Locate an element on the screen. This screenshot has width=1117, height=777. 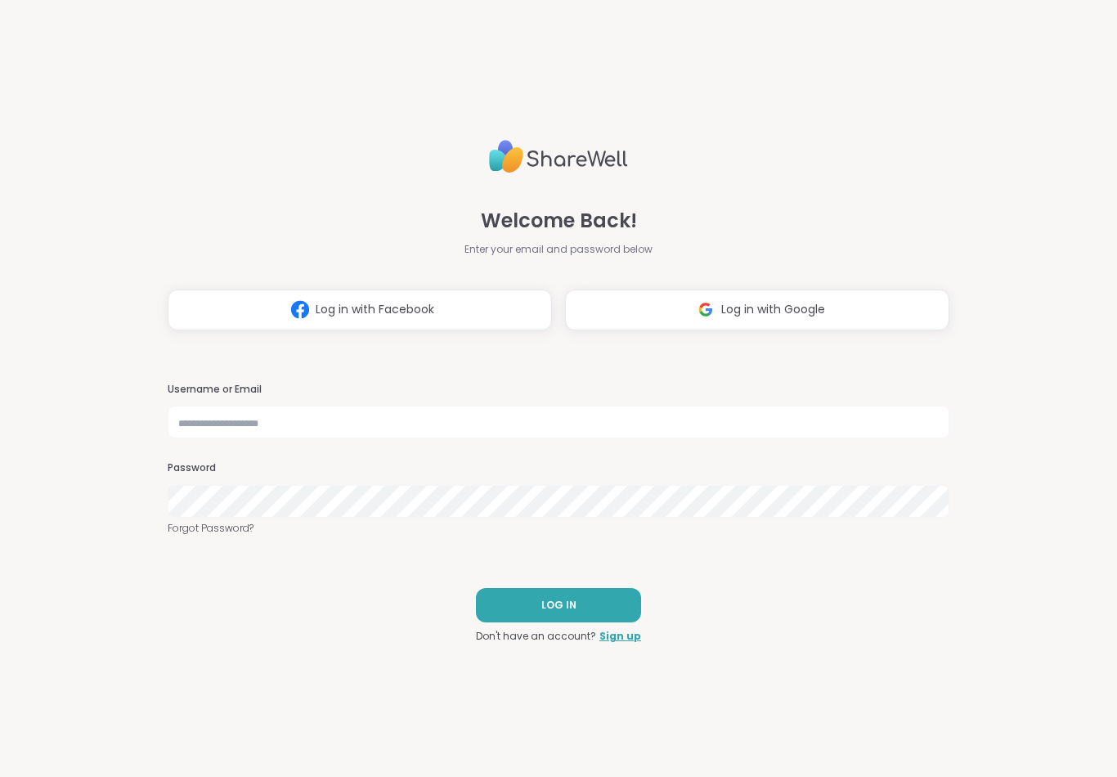
img: ShareWell Logo is located at coordinates (558, 156).